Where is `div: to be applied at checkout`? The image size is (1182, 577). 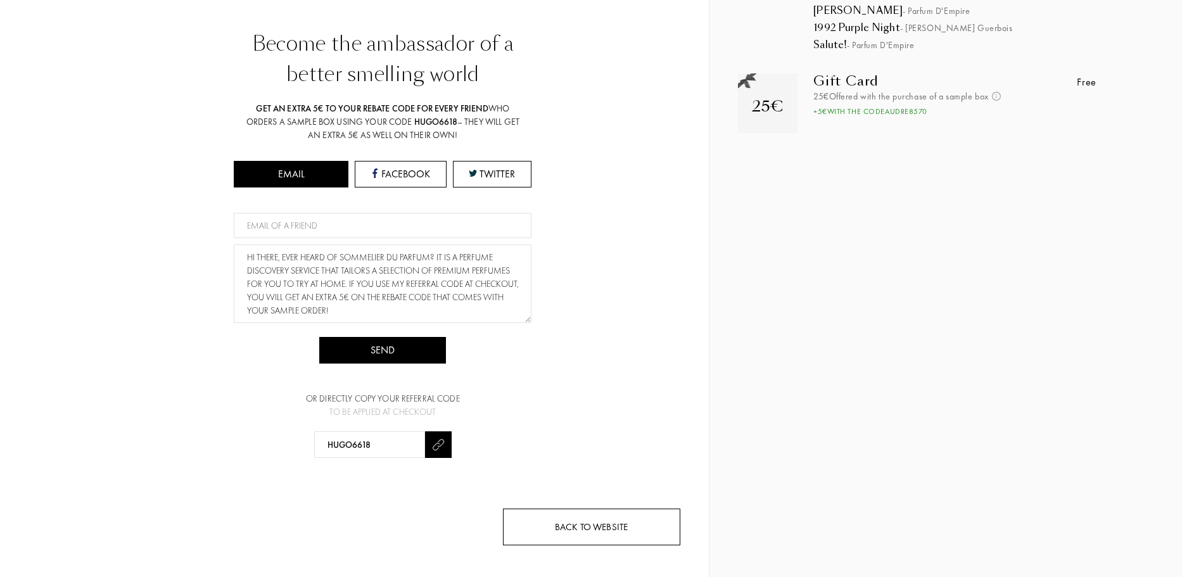 div: to be applied at checkout is located at coordinates (383, 412).